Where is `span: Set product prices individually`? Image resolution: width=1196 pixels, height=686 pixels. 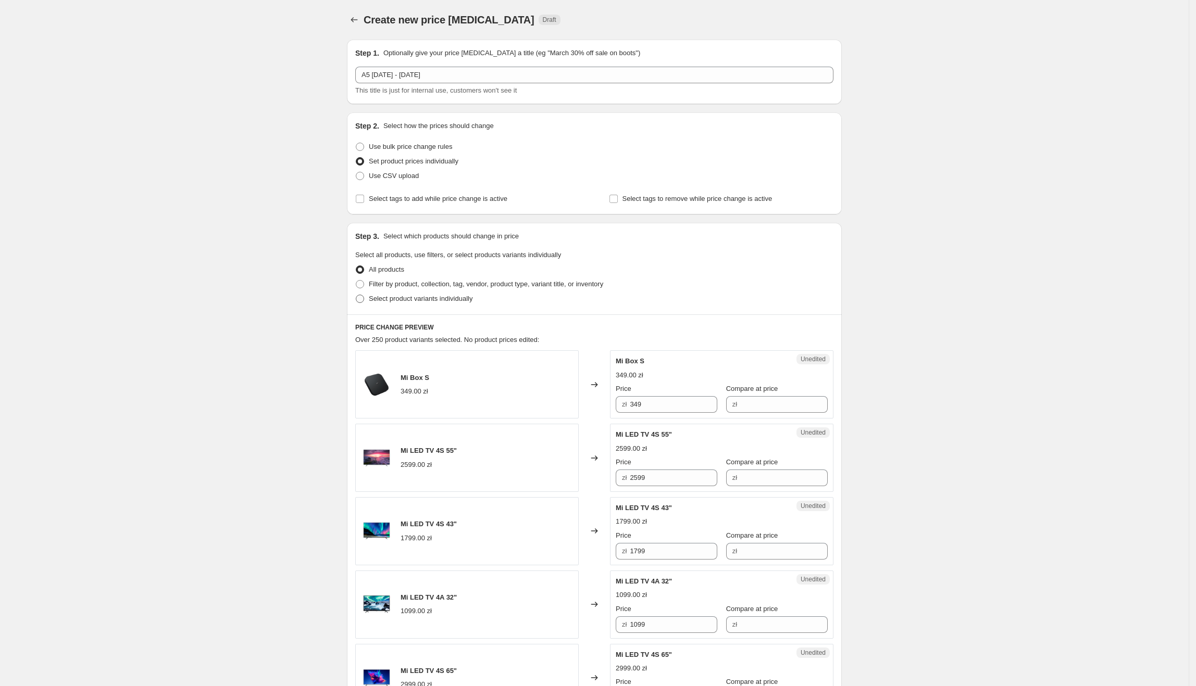 span: Set product prices individually is located at coordinates (414, 161).